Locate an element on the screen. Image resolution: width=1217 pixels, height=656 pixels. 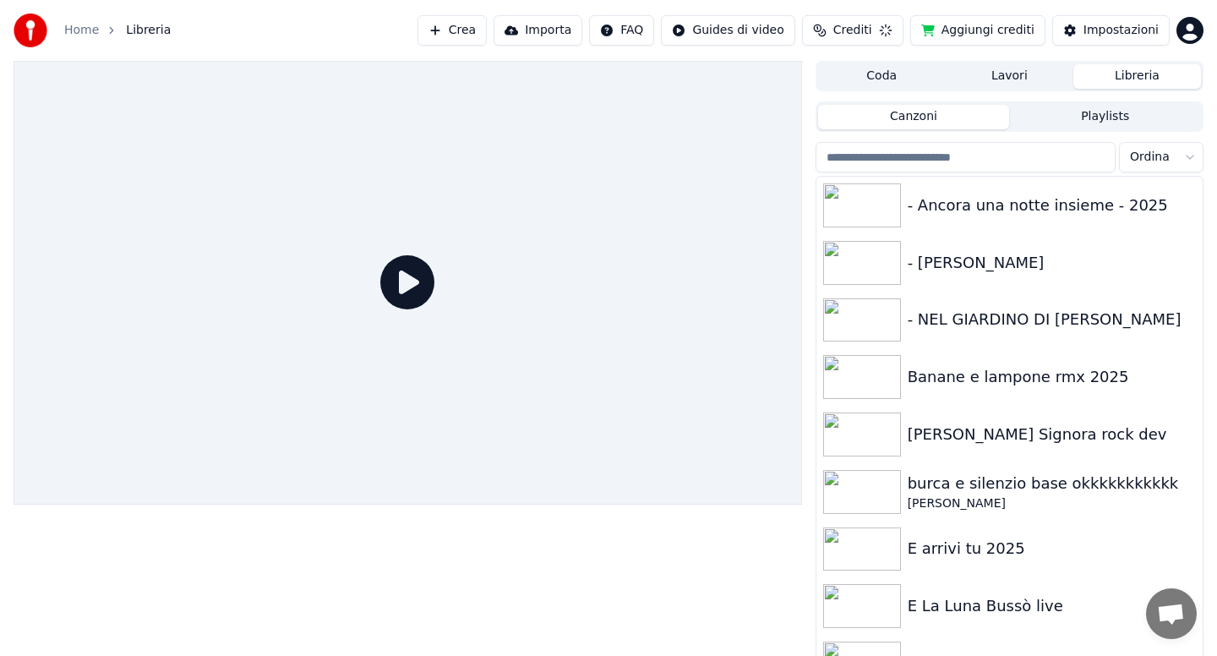
div: Banane e lampone rmx 2025 is located at coordinates (1051, 377).